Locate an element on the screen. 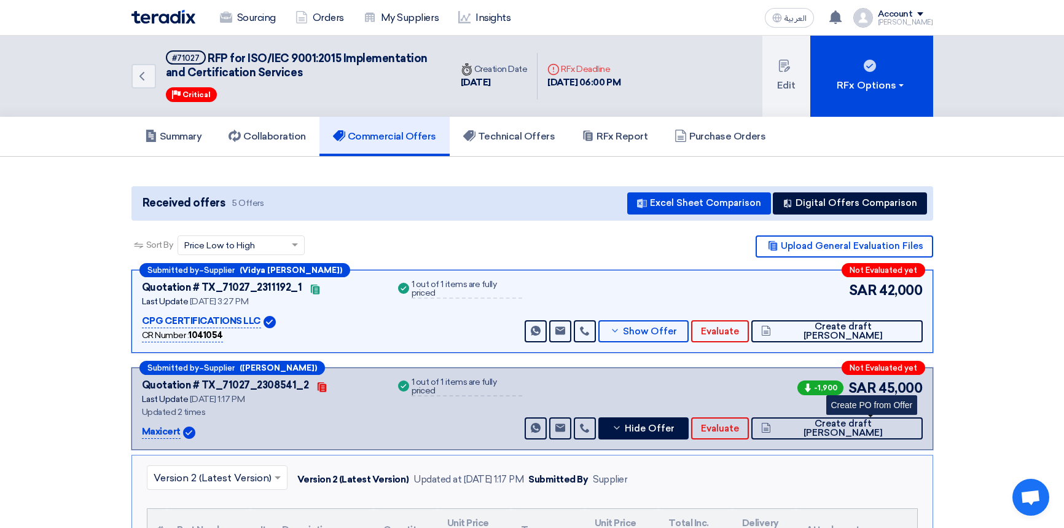 The image size is (1064, 528). h5: Summary is located at coordinates (173, 136).